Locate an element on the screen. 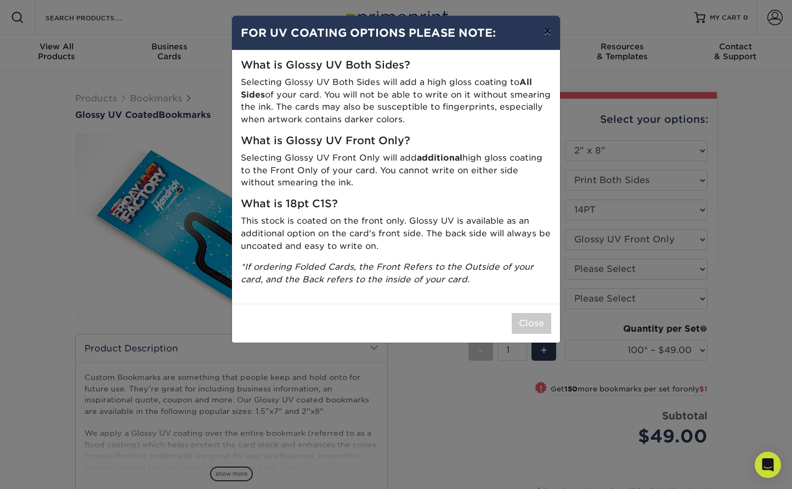 This screenshot has width=792, height=489. strong: additional is located at coordinates (439, 157).